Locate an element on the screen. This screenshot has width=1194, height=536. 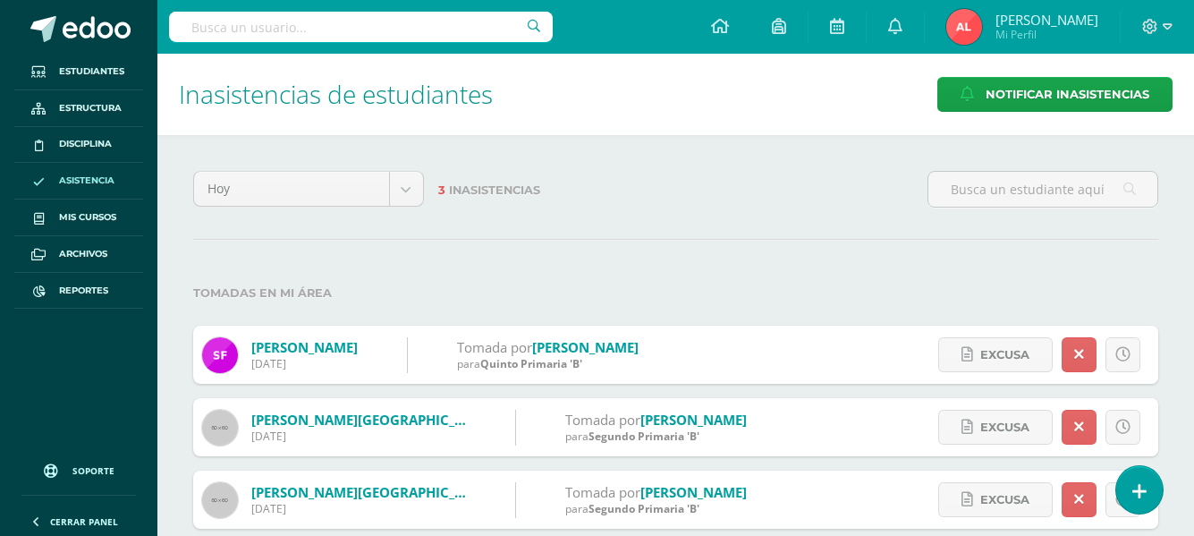
a: Estudiantes is located at coordinates (79, 72).